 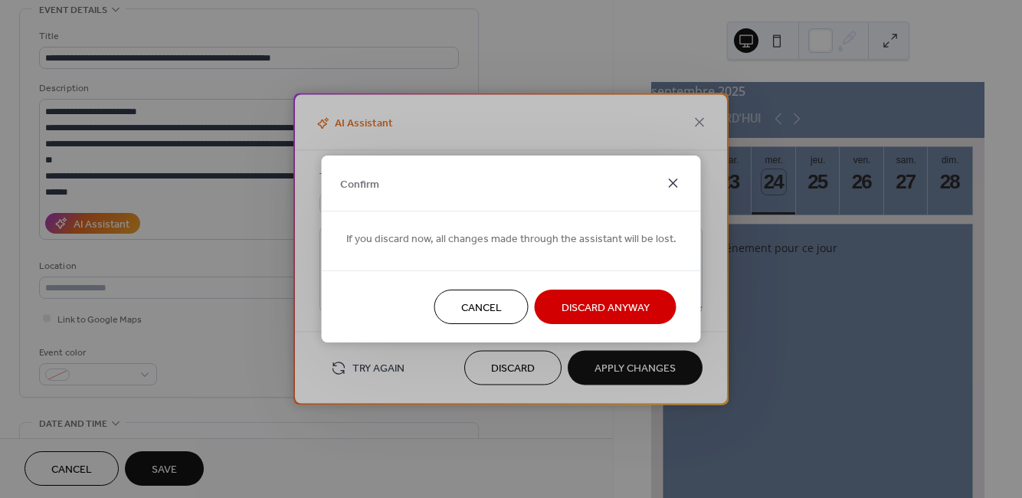 What do you see at coordinates (605, 306) in the screenshot?
I see `button: Discard Anyway` at bounding box center [605, 306].